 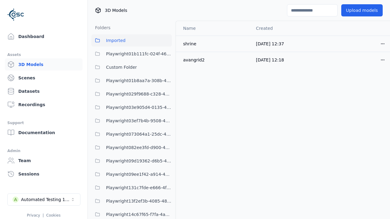 I want to click on div: shrine, so click(x=214, y=44).